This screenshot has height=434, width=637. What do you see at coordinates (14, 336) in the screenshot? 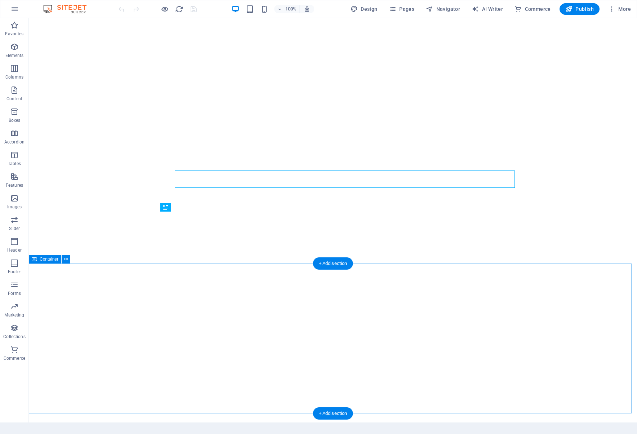
I see `p: Collections` at bounding box center [14, 336].